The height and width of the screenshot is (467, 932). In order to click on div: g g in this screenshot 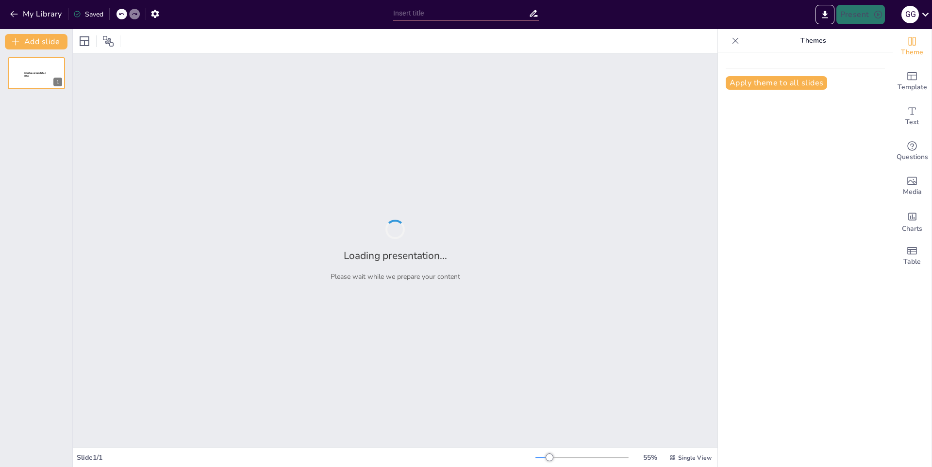, I will do `click(910, 15)`.